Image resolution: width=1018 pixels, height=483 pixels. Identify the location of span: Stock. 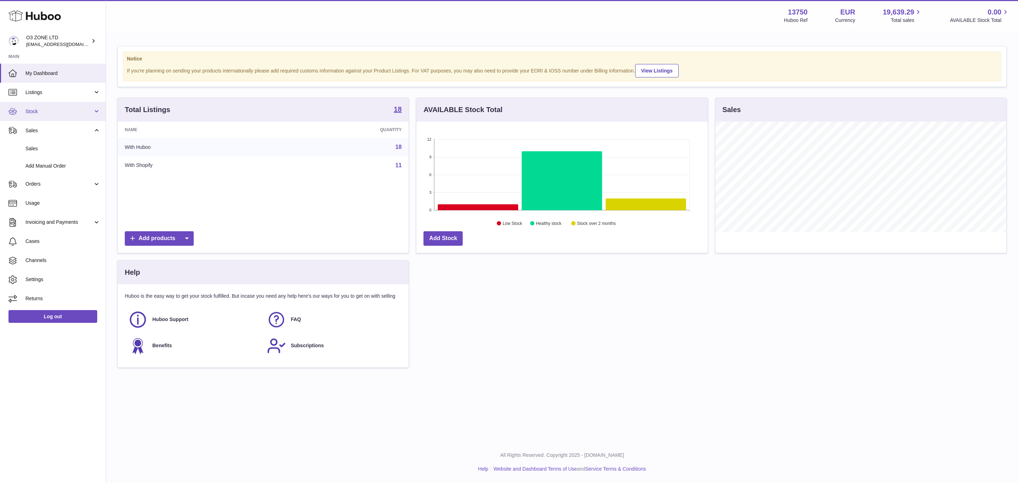
(59, 111).